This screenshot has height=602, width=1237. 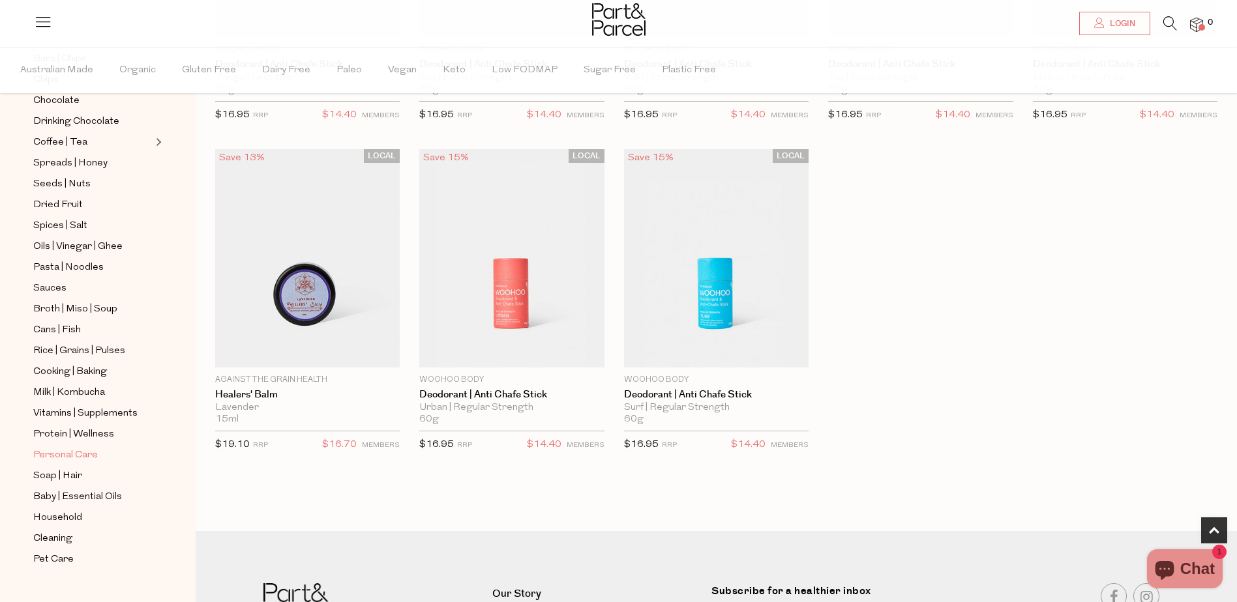 What do you see at coordinates (307, 408) in the screenshot?
I see `div: Lavender` at bounding box center [307, 408].